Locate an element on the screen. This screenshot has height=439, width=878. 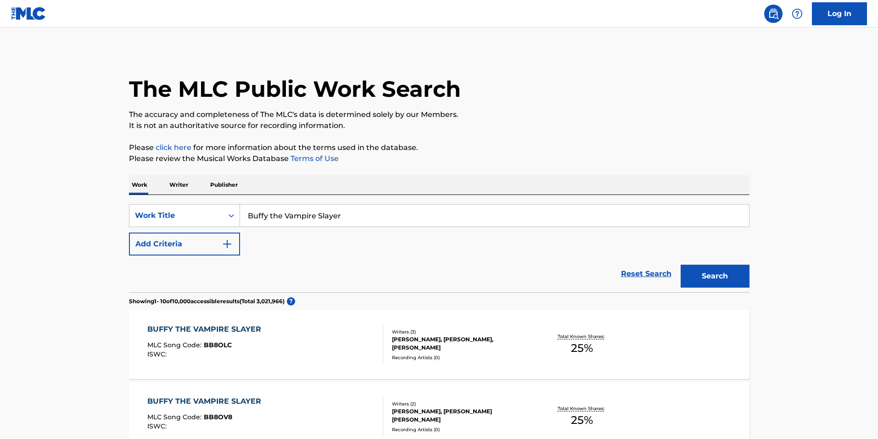
button: Add Criteria is located at coordinates (185, 244).